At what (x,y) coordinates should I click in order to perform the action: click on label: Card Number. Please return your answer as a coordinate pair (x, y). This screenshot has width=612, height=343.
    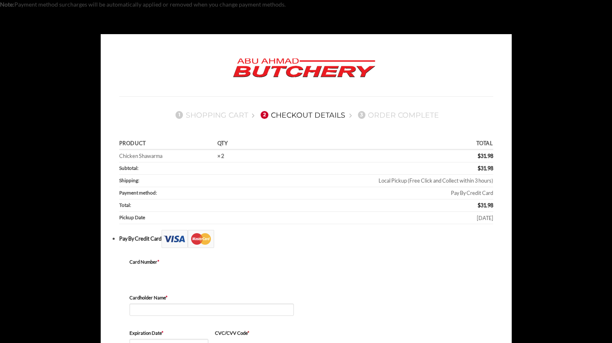
    Looking at the image, I should click on (212, 262).